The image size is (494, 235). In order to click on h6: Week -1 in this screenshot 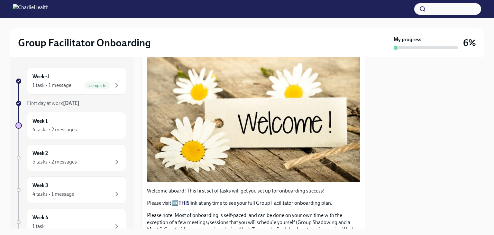, I will do `click(41, 77)`.